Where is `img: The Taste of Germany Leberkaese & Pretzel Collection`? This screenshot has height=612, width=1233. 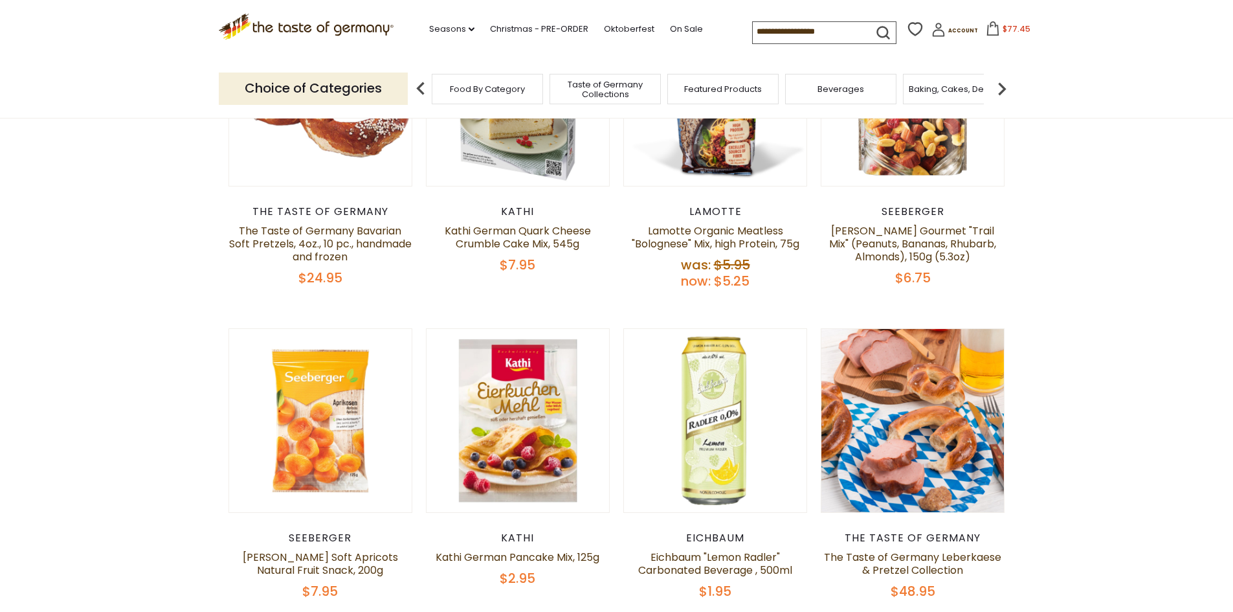
img: The Taste of Germany Leberkaese & Pretzel Collection is located at coordinates (912, 420).